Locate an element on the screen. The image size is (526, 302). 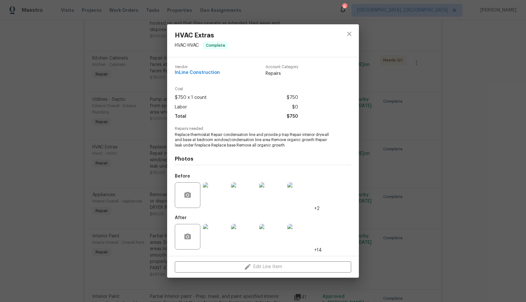
span: Labor is located at coordinates (181, 107).